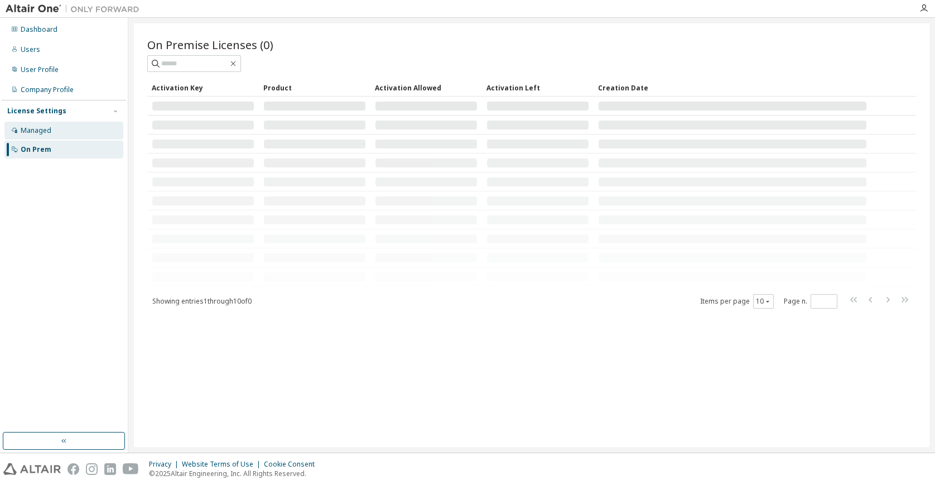 The height and width of the screenshot is (485, 935). I want to click on div: Activation Key, so click(203, 88).